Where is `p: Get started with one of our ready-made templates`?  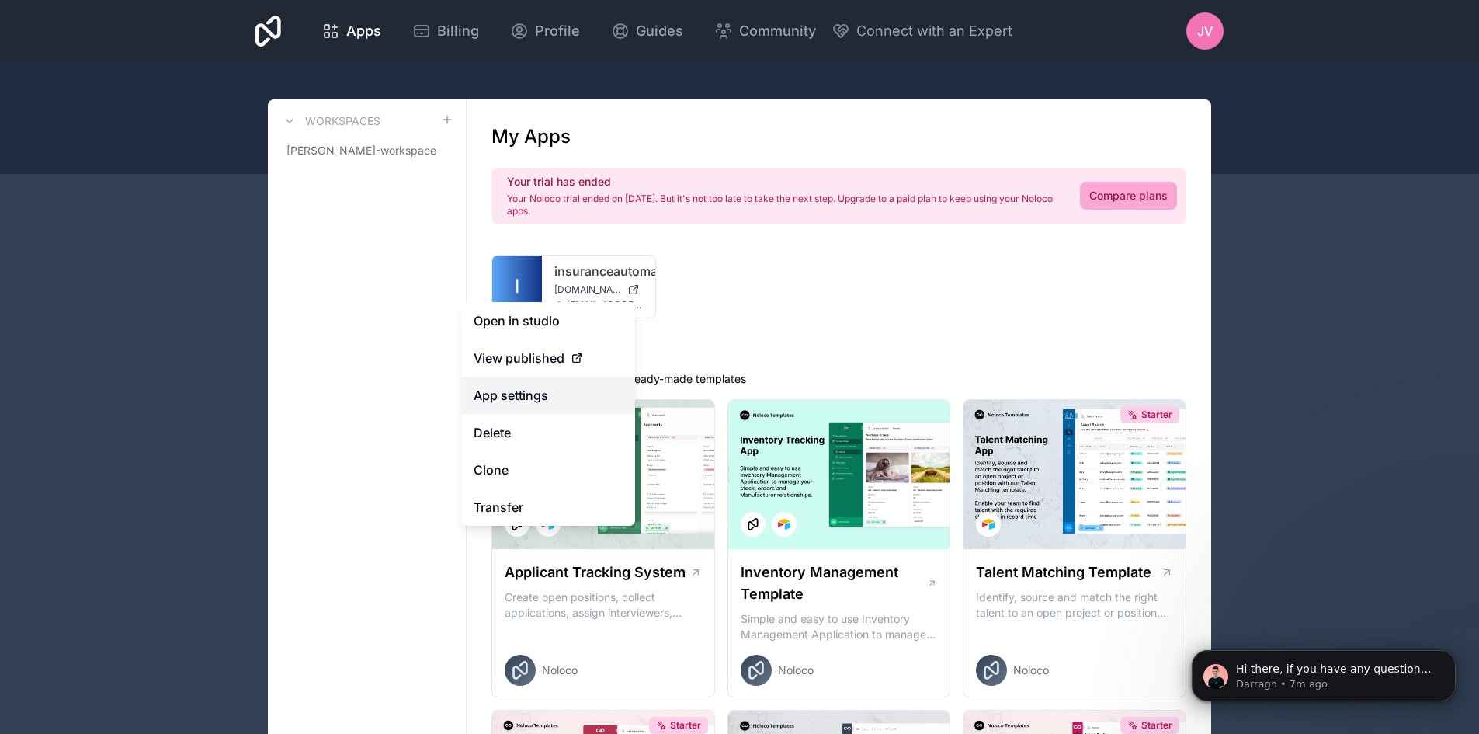 p: Get started with one of our ready-made templates is located at coordinates (838, 379).